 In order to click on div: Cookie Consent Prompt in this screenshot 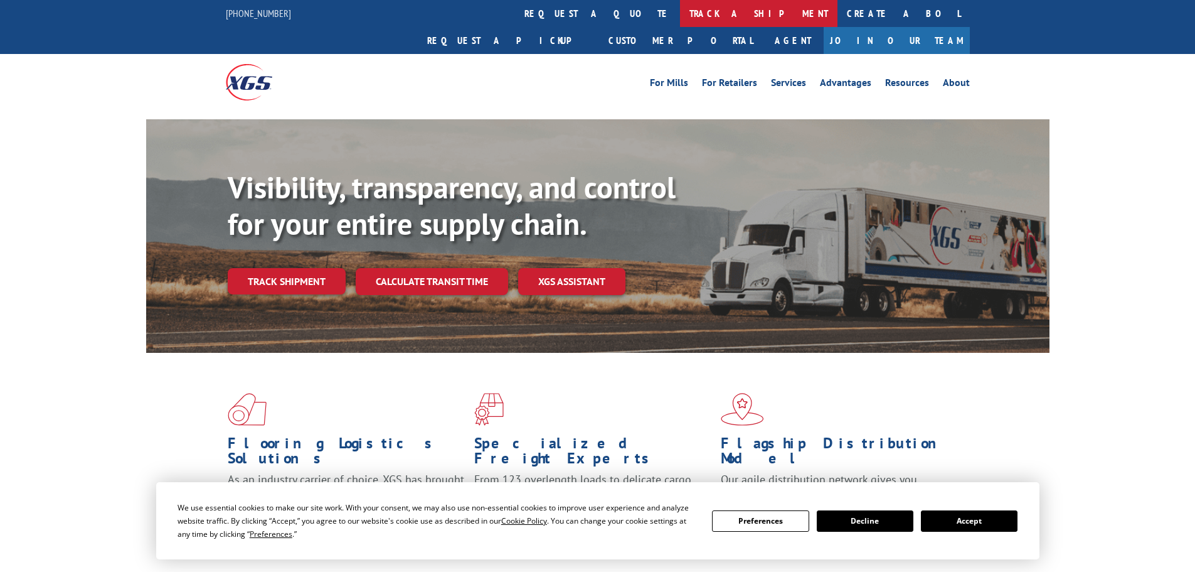, I will do `click(598, 520)`.